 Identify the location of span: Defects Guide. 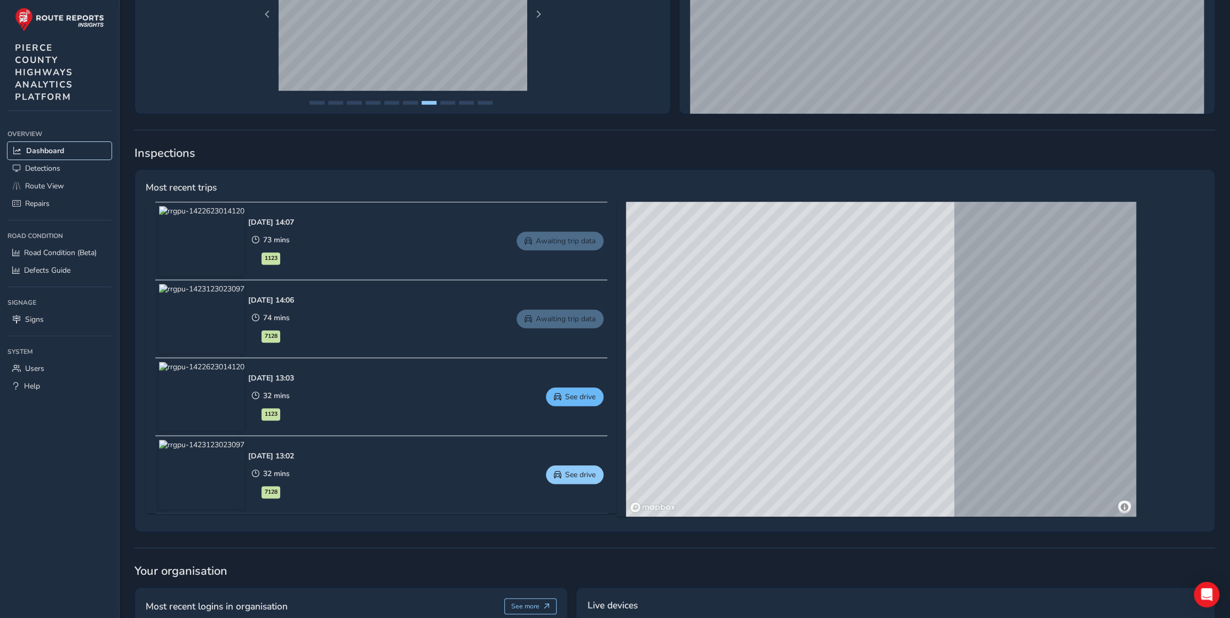
(47, 270).